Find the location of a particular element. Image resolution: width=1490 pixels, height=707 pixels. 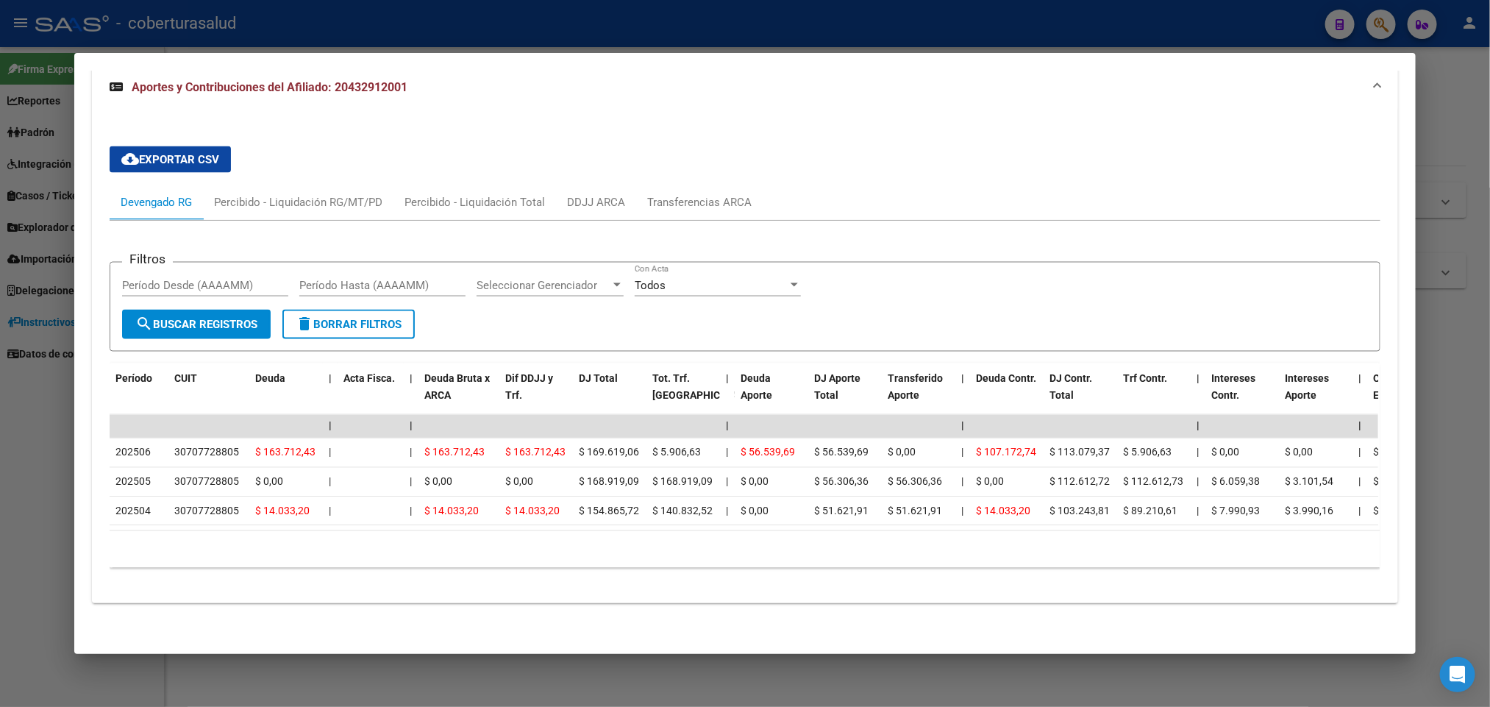

span: $ 4.444.744,62 is located at coordinates (1408, 511).